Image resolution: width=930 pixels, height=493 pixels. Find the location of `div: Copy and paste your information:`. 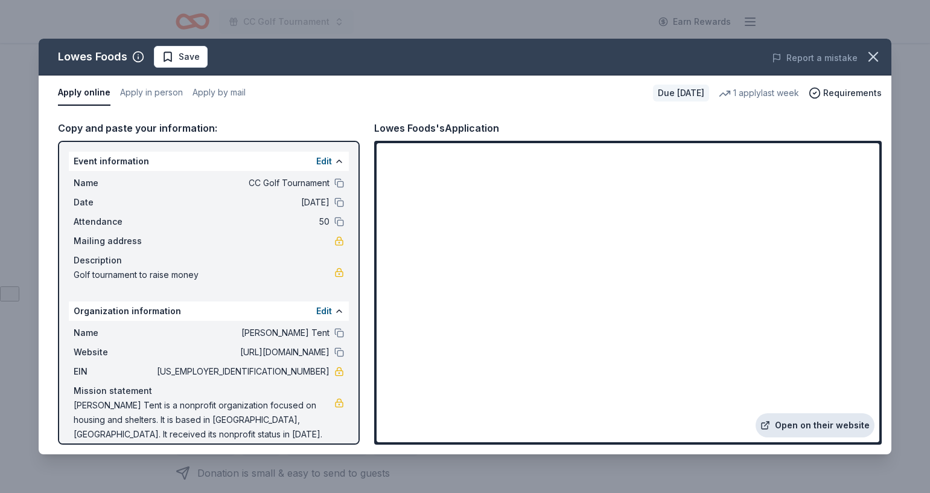

div: Copy and paste your information: is located at coordinates (209, 128).